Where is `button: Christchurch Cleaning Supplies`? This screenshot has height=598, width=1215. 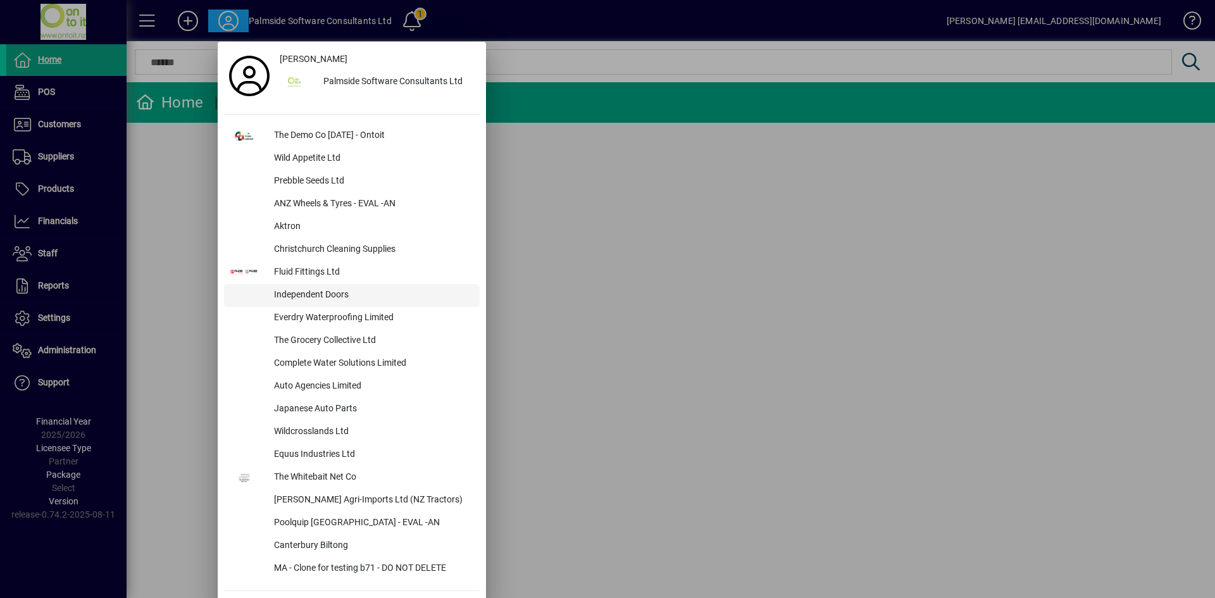
button: Christchurch Cleaning Supplies is located at coordinates (352, 250).